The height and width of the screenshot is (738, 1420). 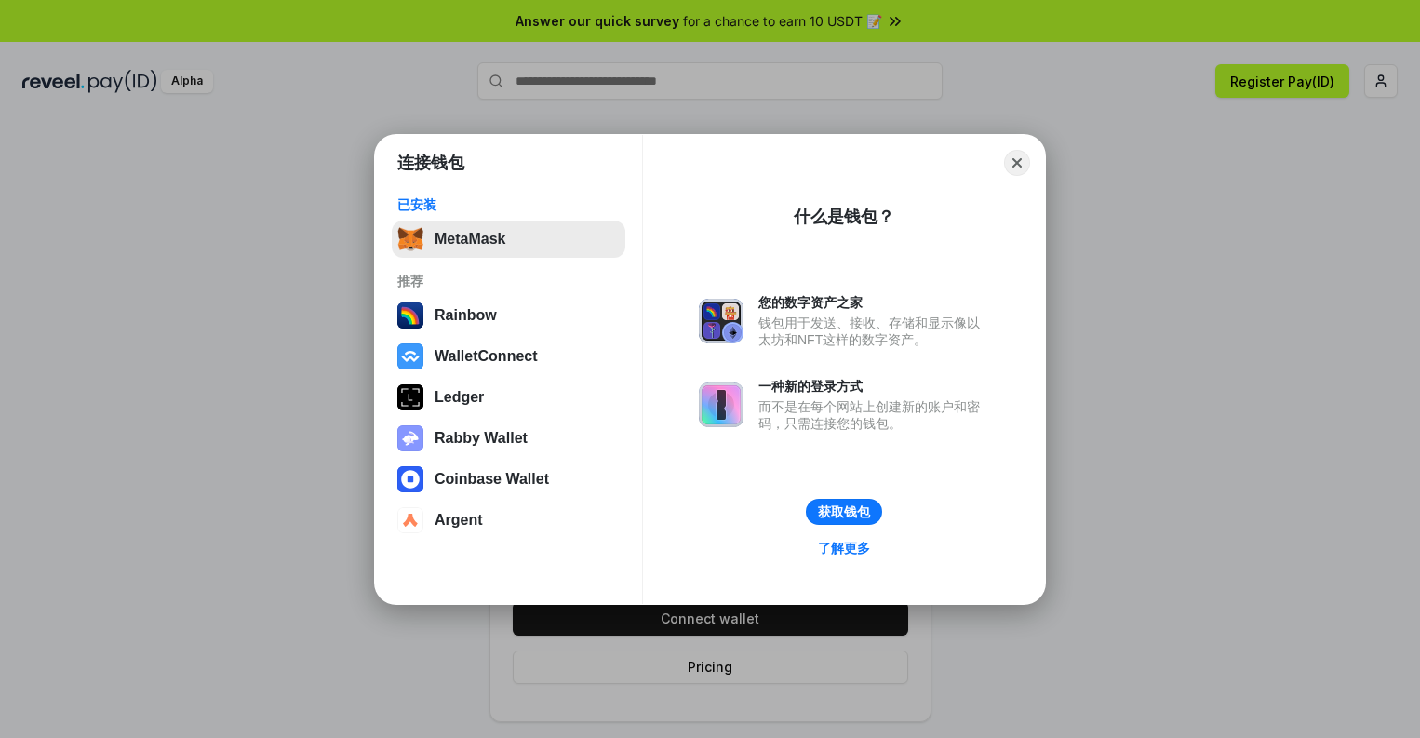 I want to click on button: Coinbase Wallet, so click(x=508, y=479).